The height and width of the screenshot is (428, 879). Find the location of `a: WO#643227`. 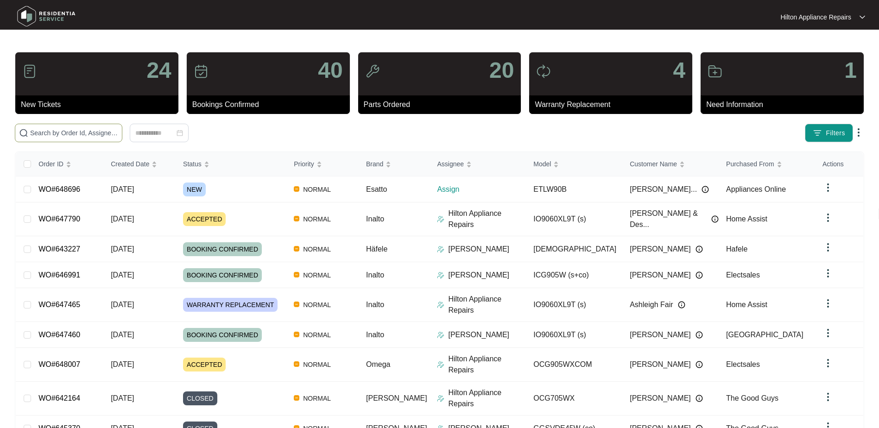

a: WO#643227 is located at coordinates (59, 249).